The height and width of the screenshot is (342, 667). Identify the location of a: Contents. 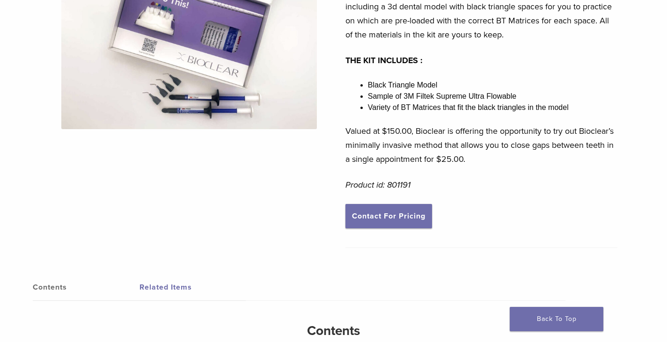
(86, 288).